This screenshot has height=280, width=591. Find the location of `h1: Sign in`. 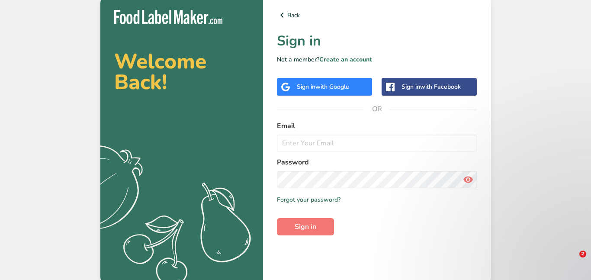

h1: Sign in is located at coordinates (377, 41).